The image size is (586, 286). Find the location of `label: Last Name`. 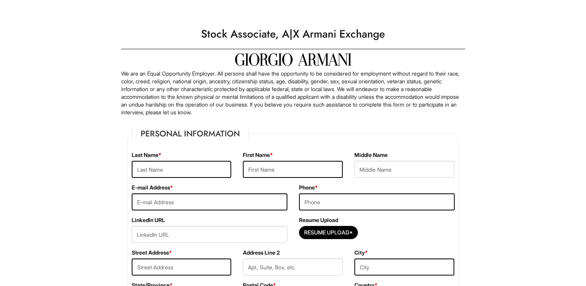

label: Last Name is located at coordinates (146, 155).